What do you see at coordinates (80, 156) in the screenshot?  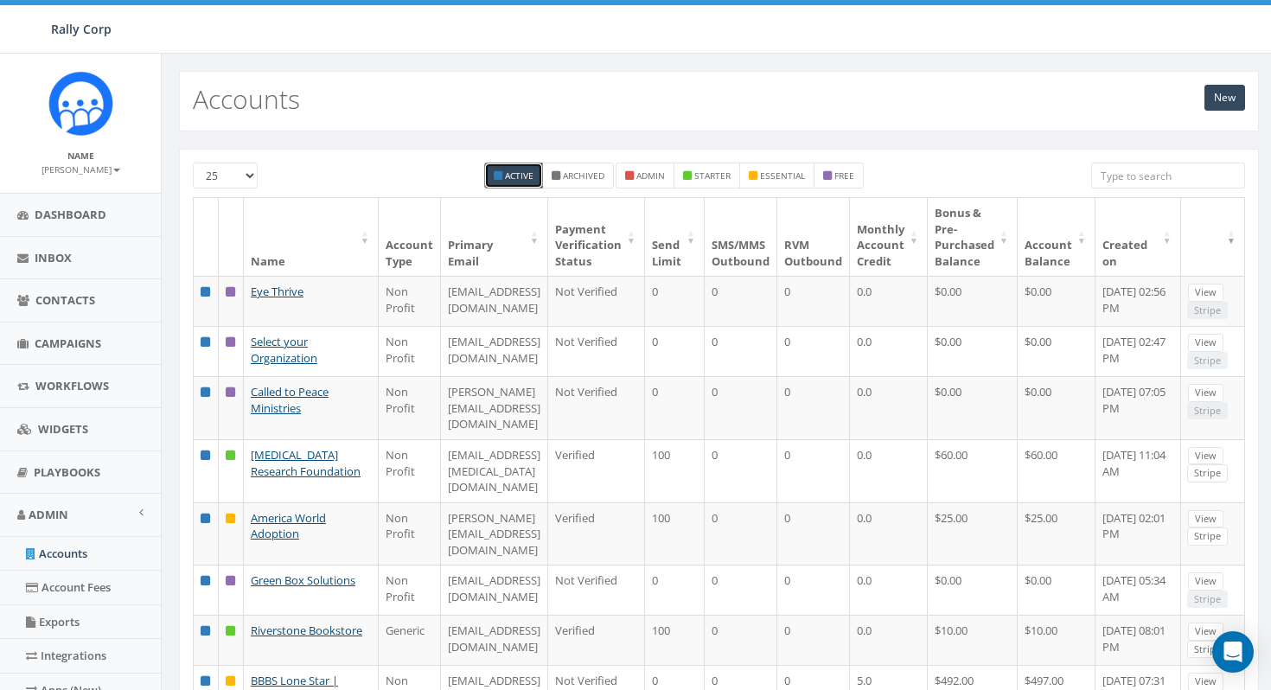 I see `small: Name` at bounding box center [80, 156].